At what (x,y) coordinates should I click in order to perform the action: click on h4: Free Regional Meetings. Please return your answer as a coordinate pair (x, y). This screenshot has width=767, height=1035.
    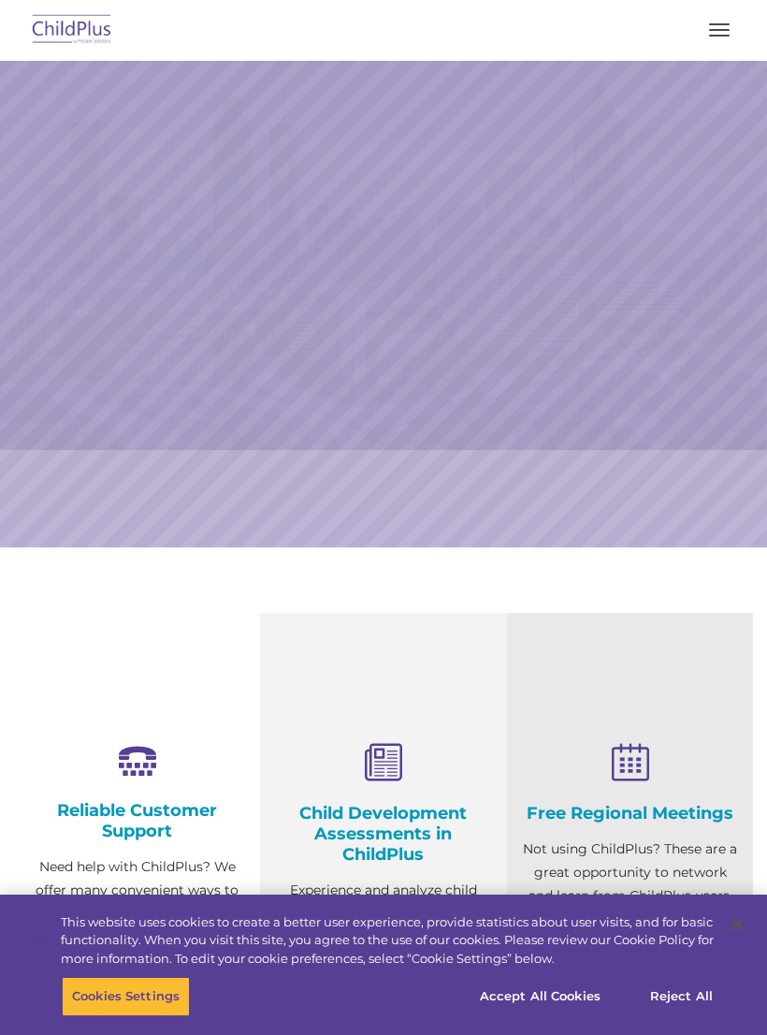
    Looking at the image, I should click on (630, 813).